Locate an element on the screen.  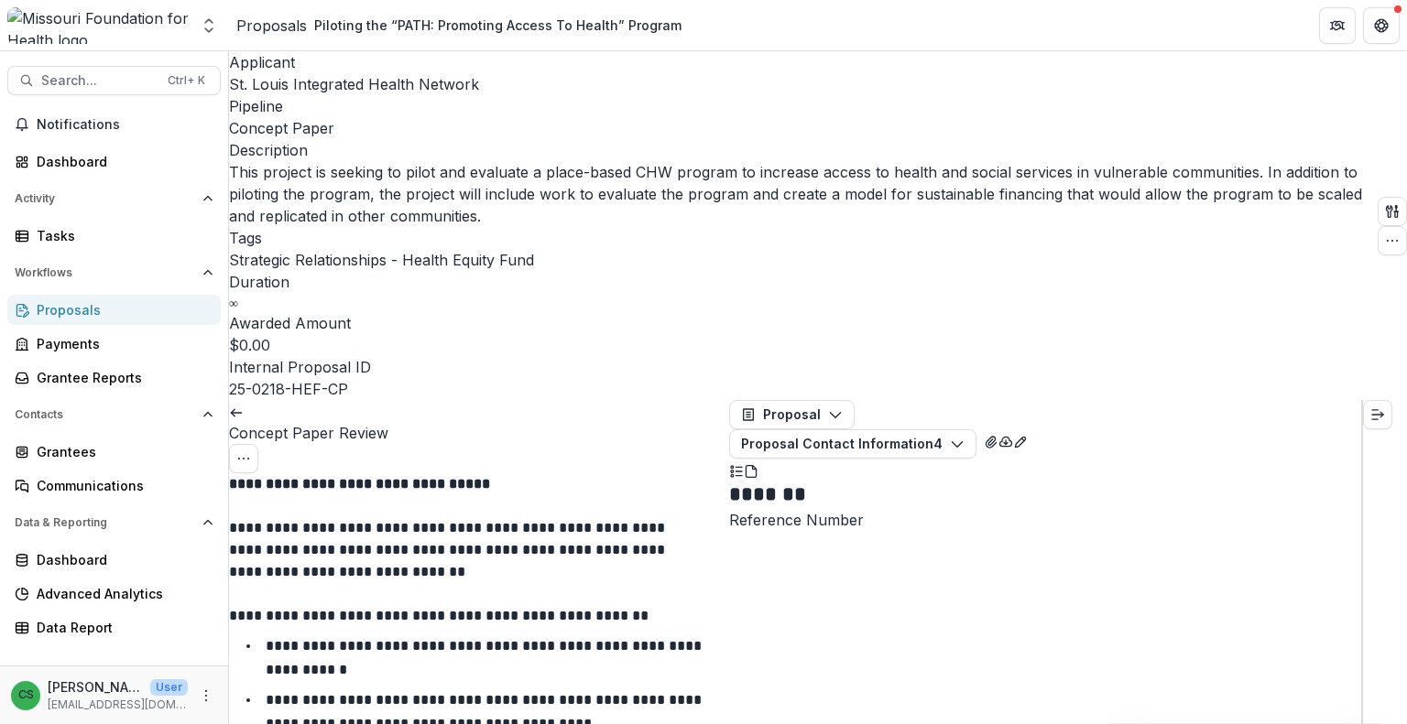
button: Open entity switcher is located at coordinates (209, 26).